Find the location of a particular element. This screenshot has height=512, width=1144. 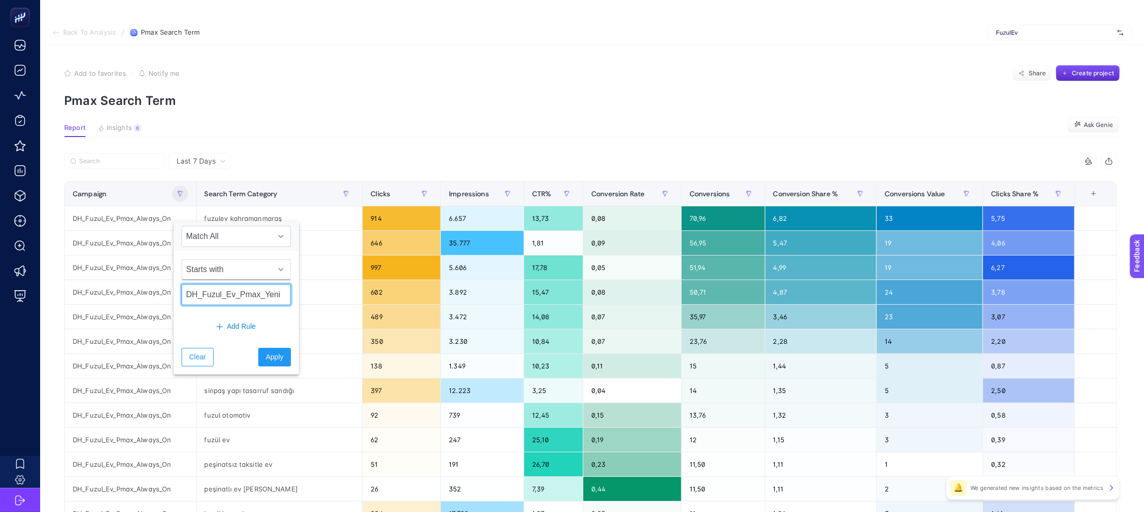

span: Insights is located at coordinates (119, 128).